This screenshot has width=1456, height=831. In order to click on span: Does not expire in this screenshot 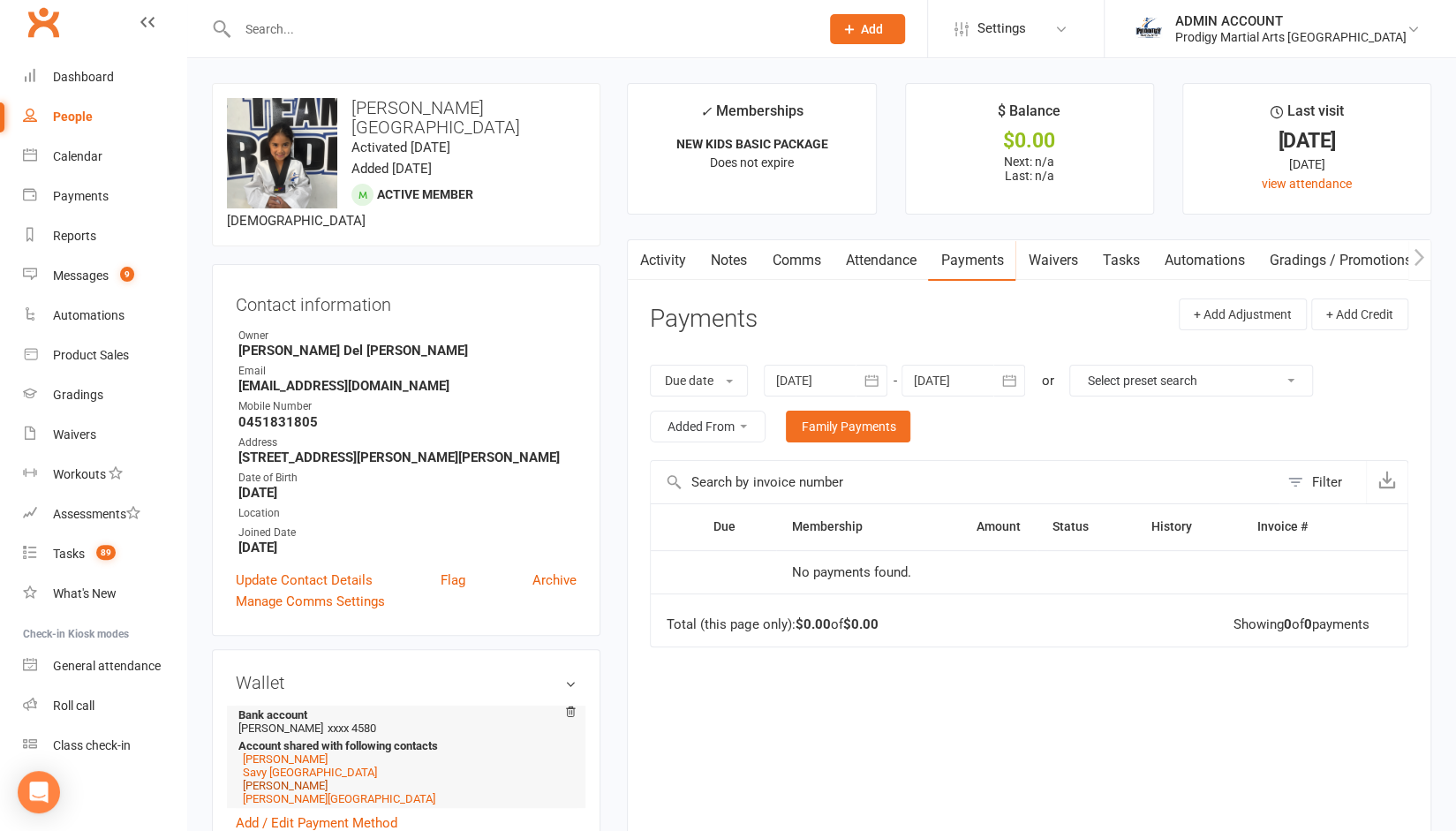, I will do `click(752, 162)`.